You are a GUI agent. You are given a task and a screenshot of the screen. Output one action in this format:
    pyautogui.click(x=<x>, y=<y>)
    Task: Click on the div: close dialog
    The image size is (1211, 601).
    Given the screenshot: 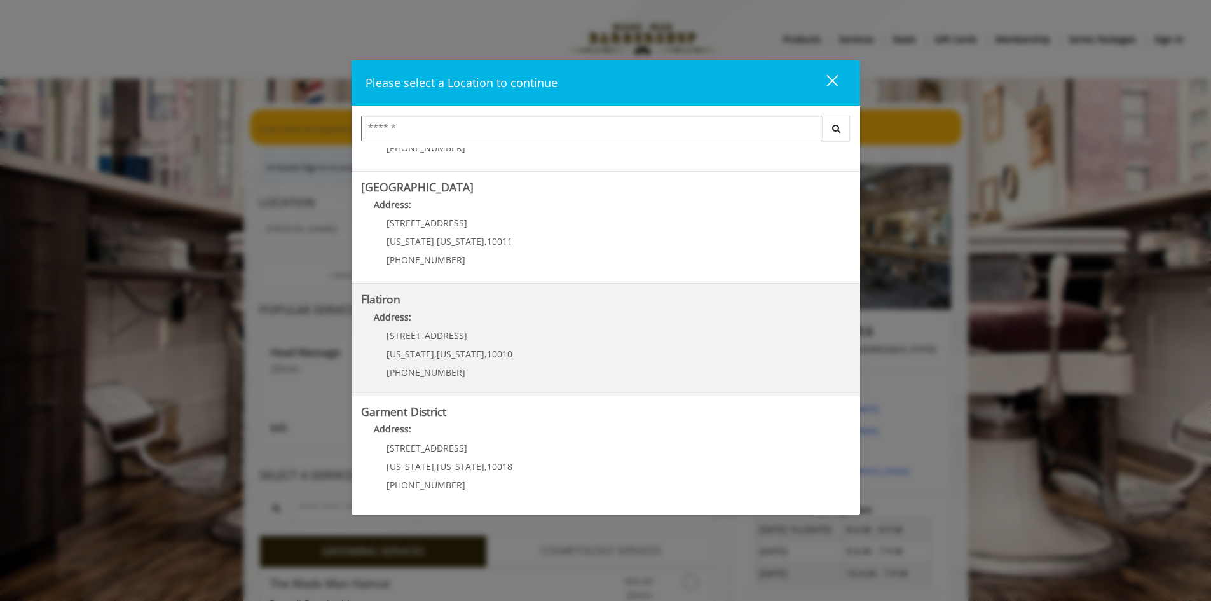 What is the action you would take?
    pyautogui.click(x=825, y=83)
    